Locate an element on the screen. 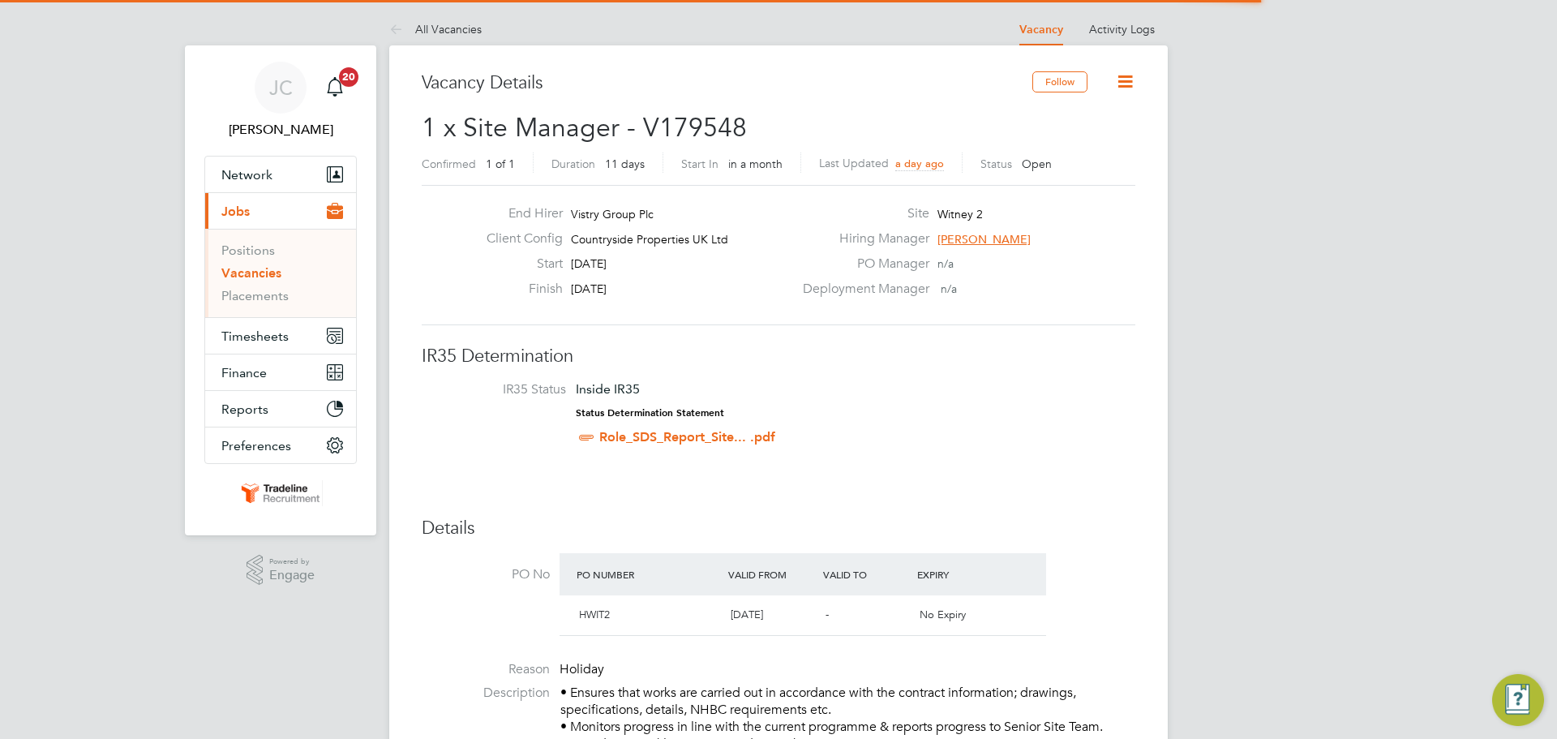  img: tradelinerecruitment-logo-retina.png is located at coordinates (281, 493).